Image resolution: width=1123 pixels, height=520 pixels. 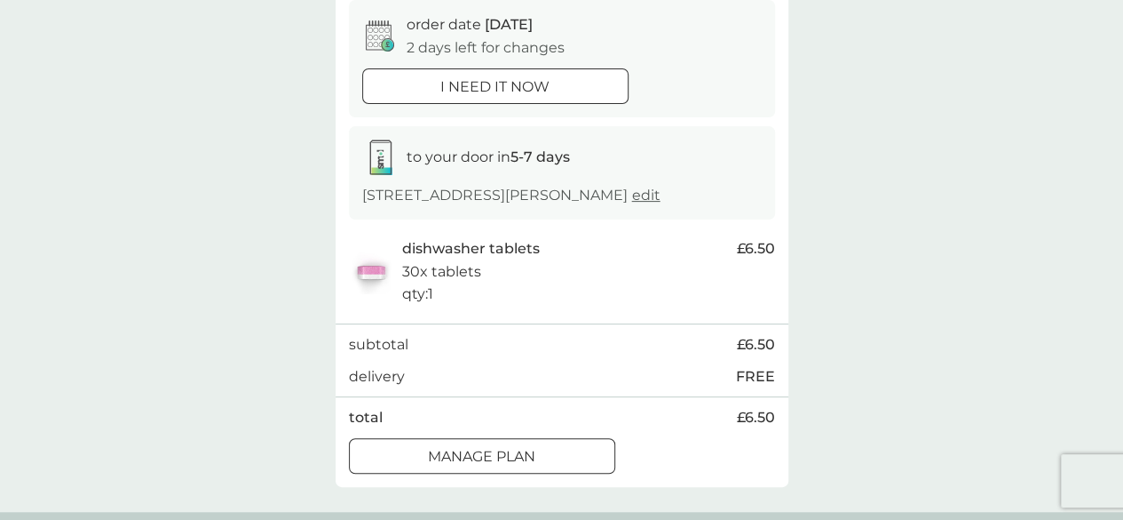 I want to click on p: i need it now, so click(x=495, y=87).